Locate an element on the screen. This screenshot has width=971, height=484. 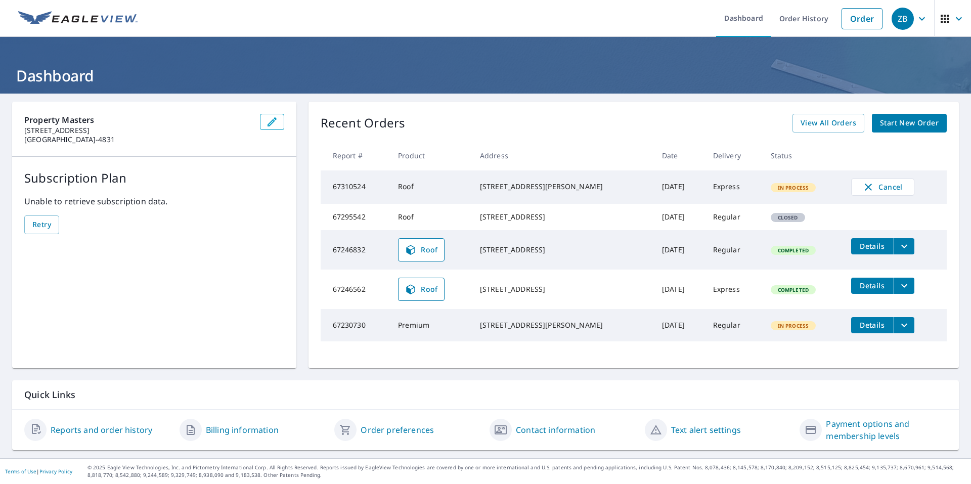
p: Subscription Plan is located at coordinates (154, 178).